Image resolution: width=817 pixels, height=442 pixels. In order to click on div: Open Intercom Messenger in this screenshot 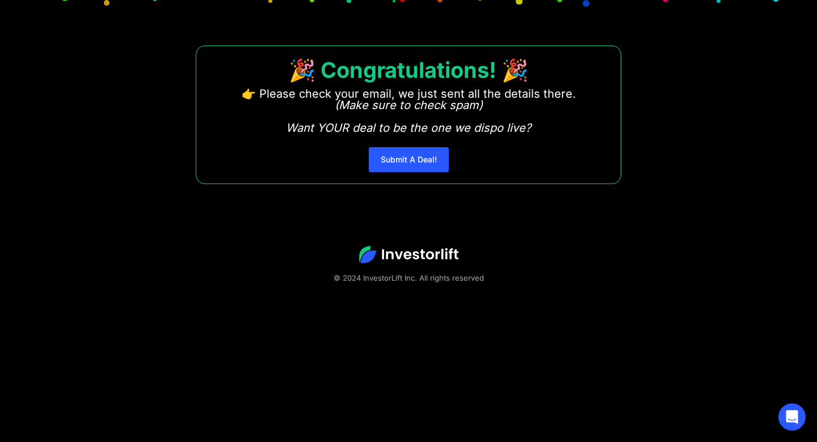, I will do `click(792, 417)`.